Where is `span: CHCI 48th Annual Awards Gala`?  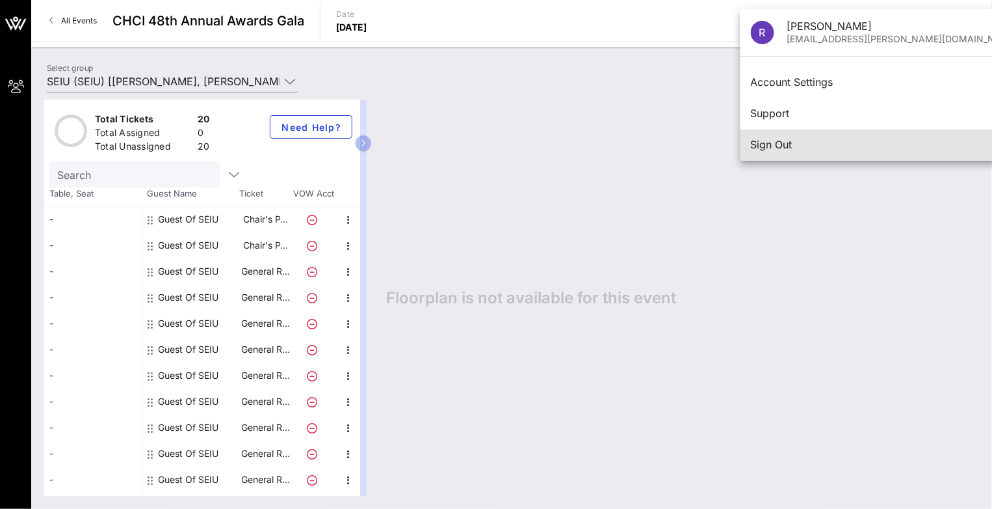
span: CHCI 48th Annual Awards Gala is located at coordinates (208, 21).